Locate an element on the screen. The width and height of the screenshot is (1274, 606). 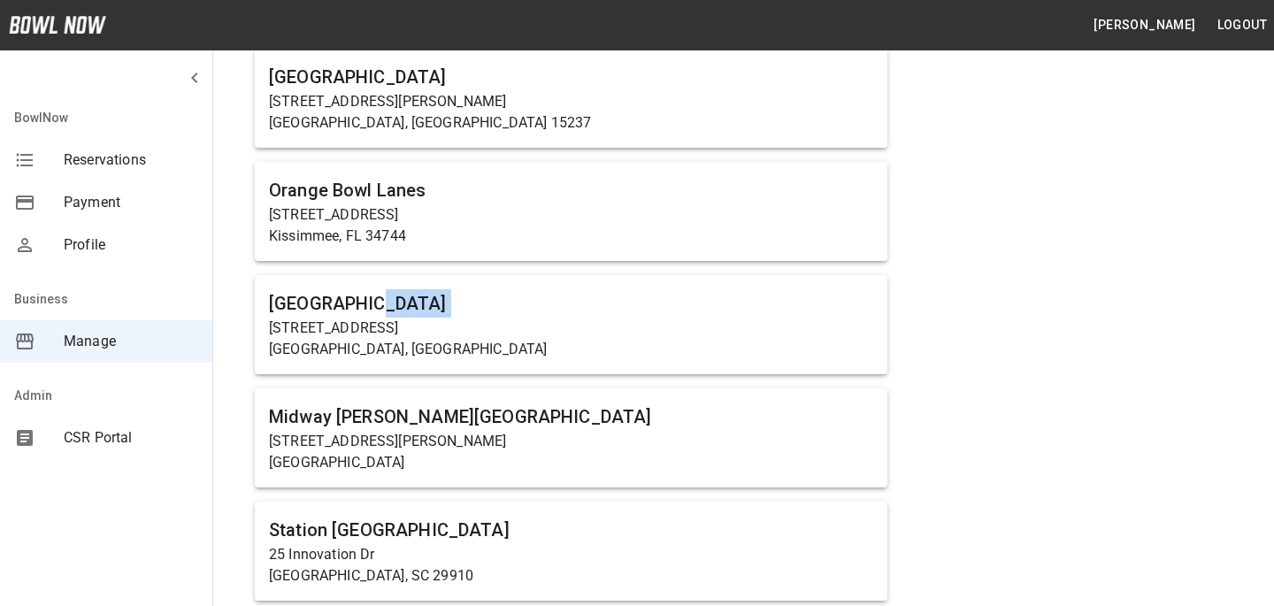
span: CSR Portal is located at coordinates (131, 438).